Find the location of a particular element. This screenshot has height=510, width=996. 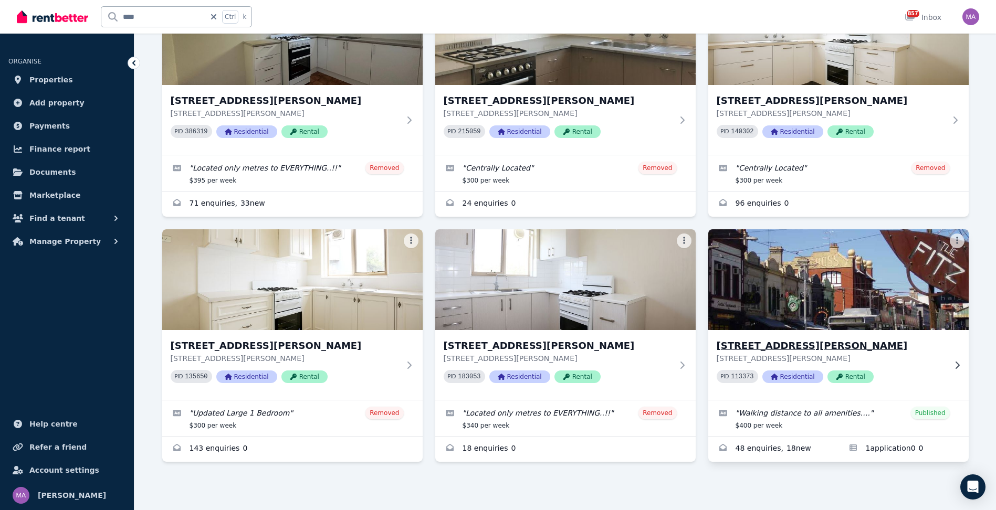

a: Properties is located at coordinates (67, 80).